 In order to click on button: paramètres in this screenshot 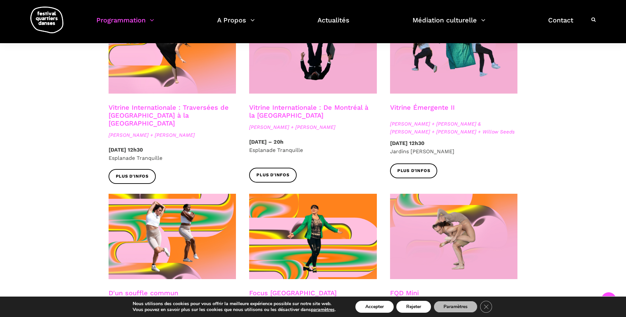, I will do `click(323, 310)`.